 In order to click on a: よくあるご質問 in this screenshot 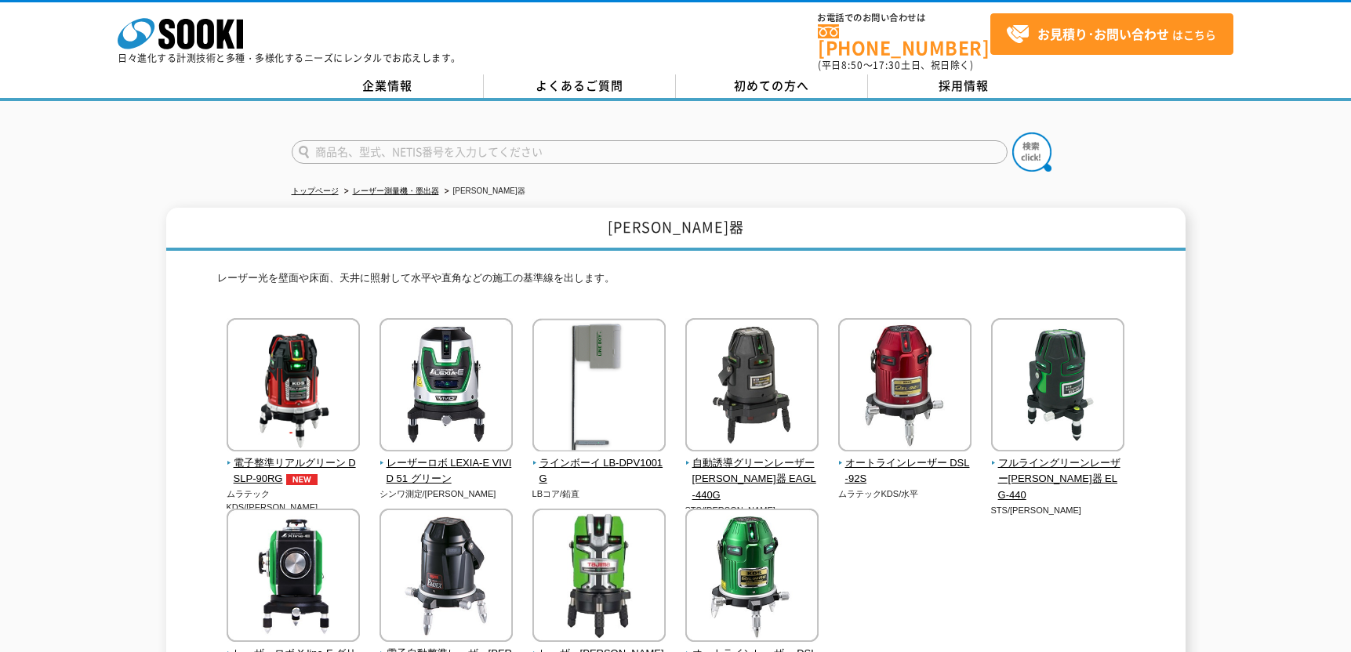, I will do `click(580, 86)`.